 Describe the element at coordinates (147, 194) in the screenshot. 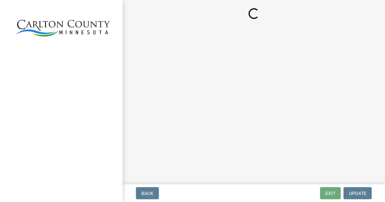

I see `span: Back` at that location.